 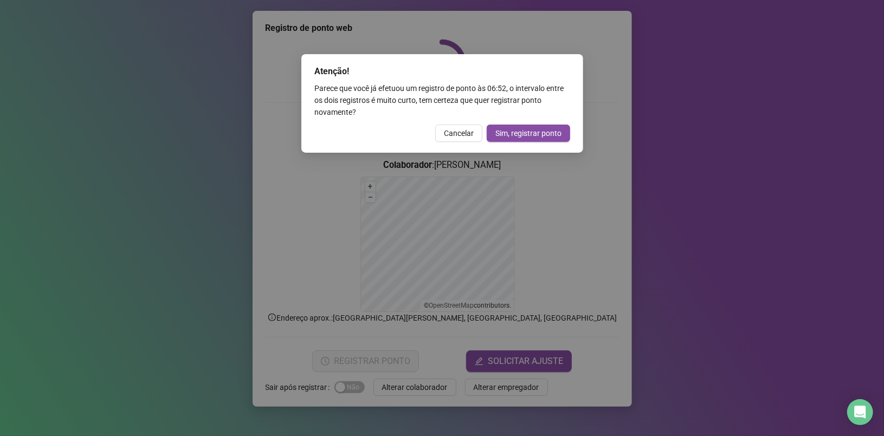 I want to click on div: Open Intercom Messenger, so click(x=860, y=412).